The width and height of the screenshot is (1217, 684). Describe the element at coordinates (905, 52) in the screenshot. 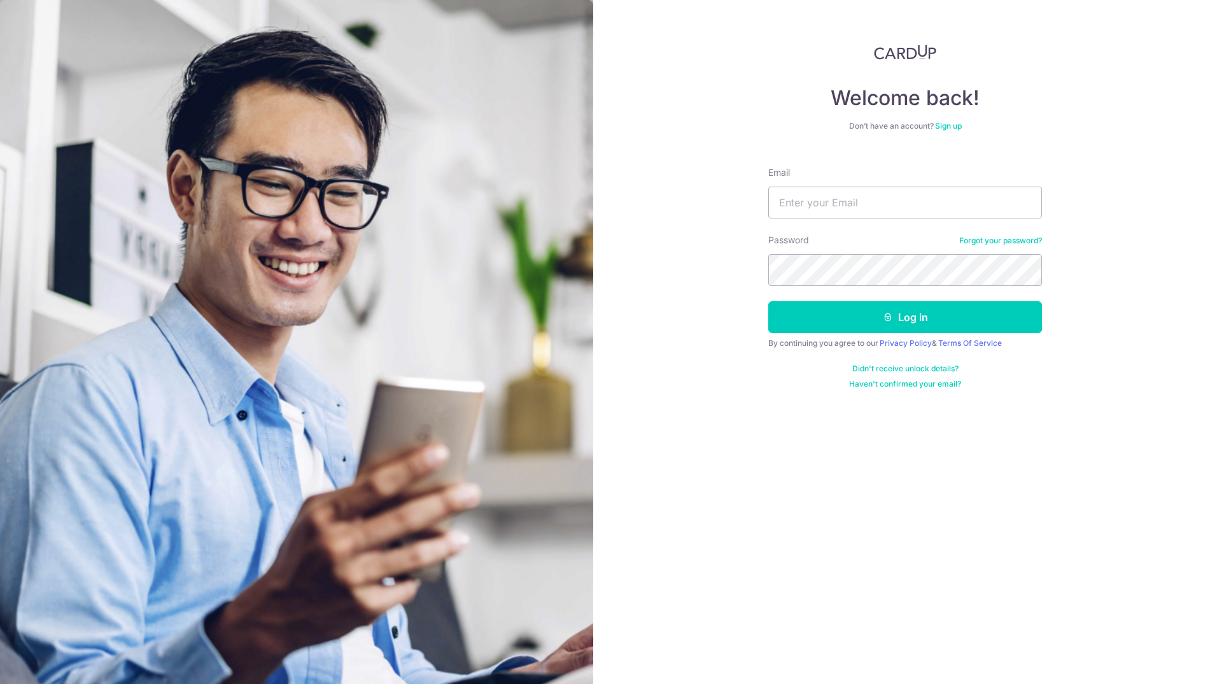

I see `img: CardUp Logo` at that location.